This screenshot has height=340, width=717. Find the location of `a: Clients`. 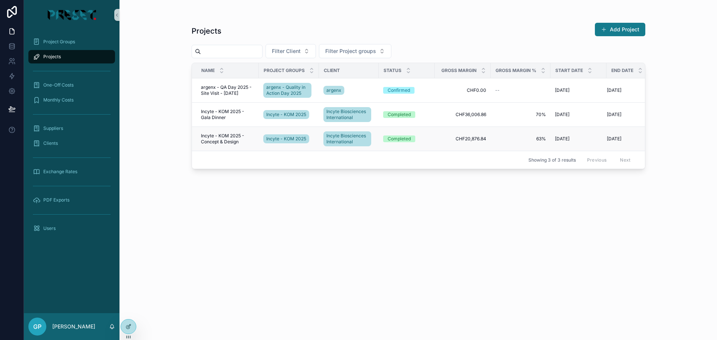

a: Clients is located at coordinates (72, 143).